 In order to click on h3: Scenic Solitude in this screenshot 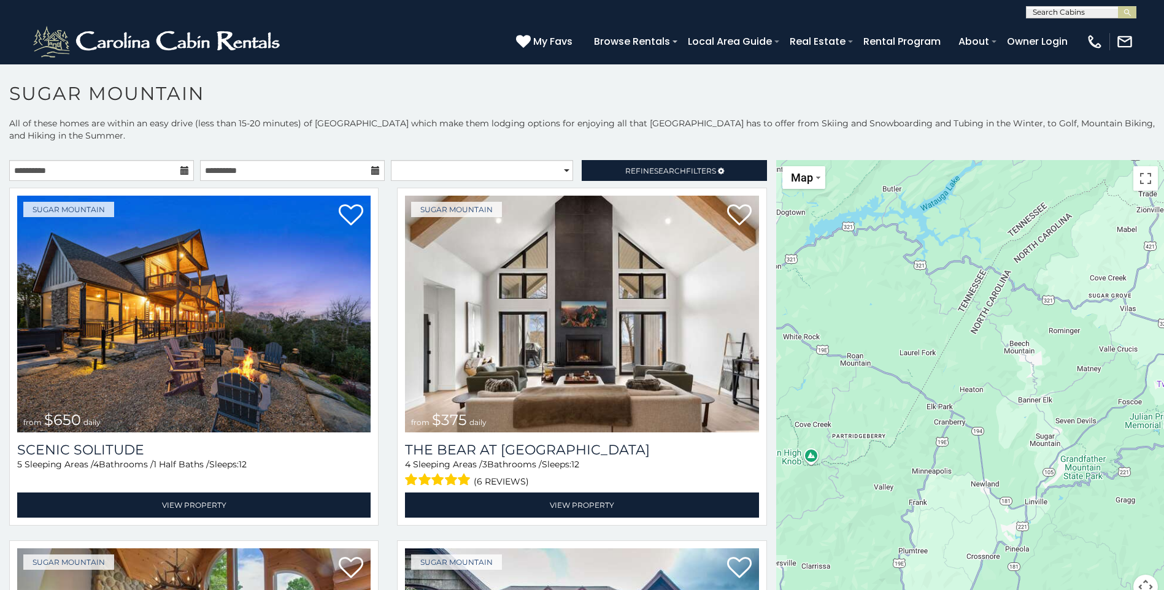, I will do `click(194, 450)`.